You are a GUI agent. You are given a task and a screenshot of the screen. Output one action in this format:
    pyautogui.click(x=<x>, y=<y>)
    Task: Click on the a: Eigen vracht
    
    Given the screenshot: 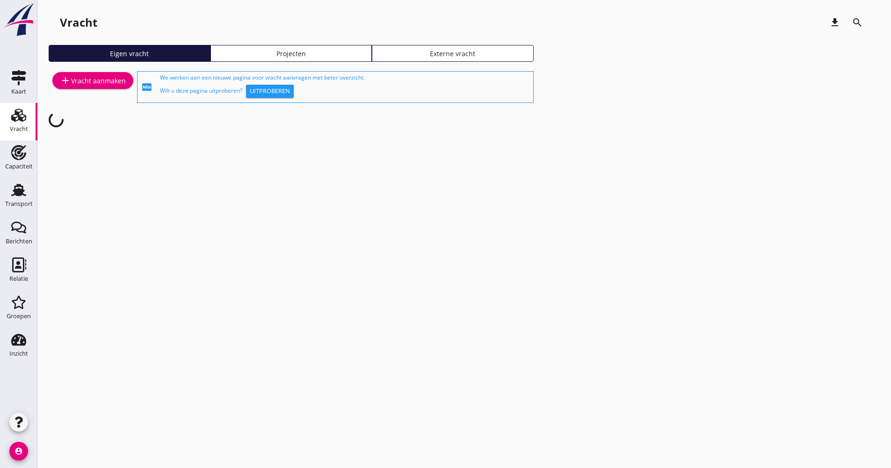 What is the action you would take?
    pyautogui.click(x=130, y=53)
    